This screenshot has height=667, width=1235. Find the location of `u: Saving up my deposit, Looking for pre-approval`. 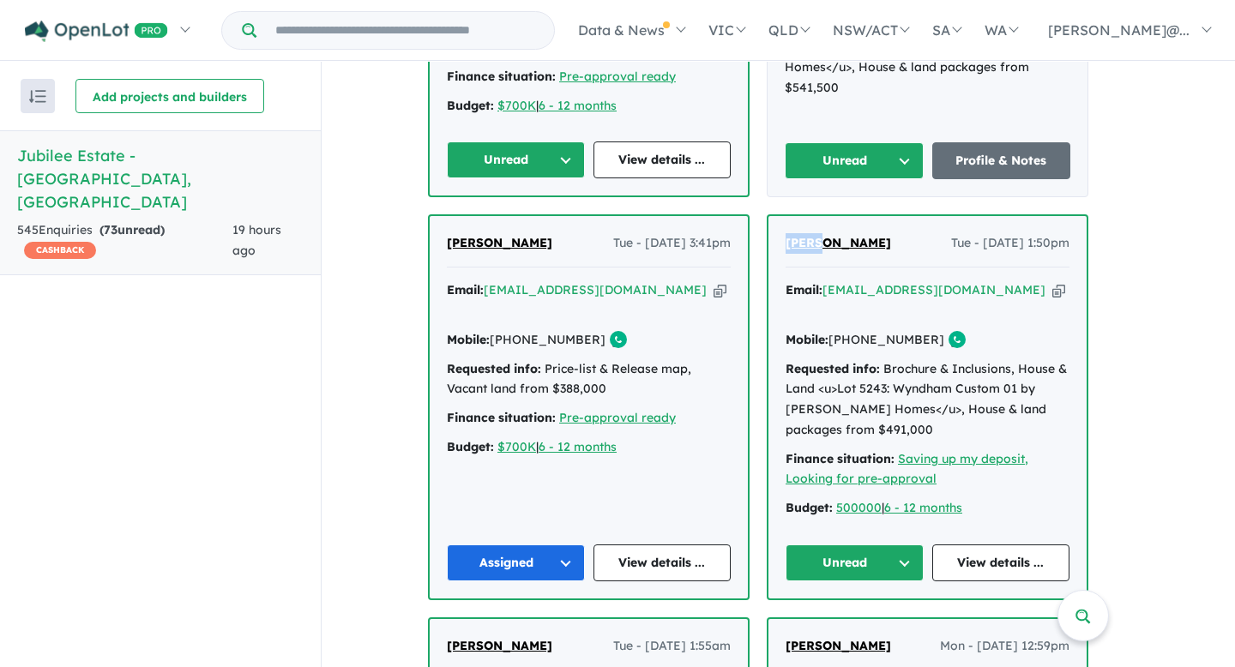

u: Saving up my deposit, Looking for pre-approval is located at coordinates (907, 469).